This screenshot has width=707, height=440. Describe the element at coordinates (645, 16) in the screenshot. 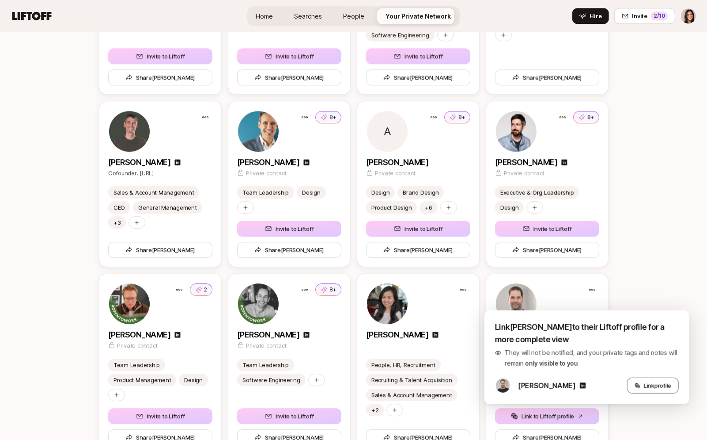

I see `button: Invite2/10` at that location.